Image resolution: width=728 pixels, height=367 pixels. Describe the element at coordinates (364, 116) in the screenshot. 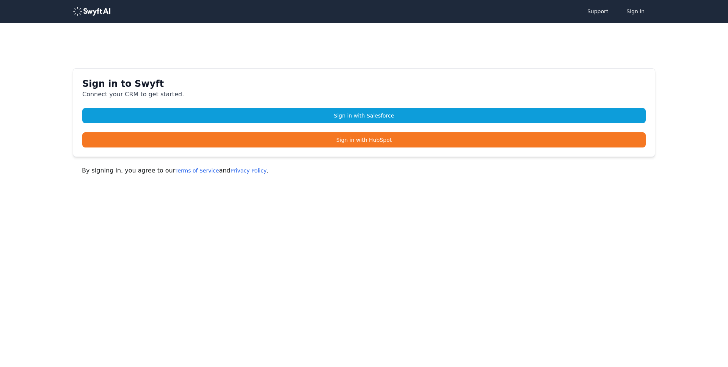

I see `a: Sign in with Salesforce` at that location.